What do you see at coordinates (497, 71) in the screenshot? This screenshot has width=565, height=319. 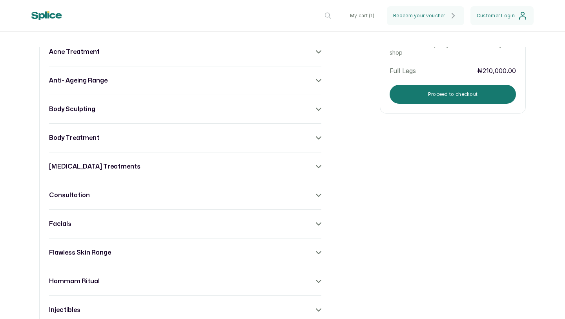 I see `p: ₦210,000.00` at bounding box center [497, 71].